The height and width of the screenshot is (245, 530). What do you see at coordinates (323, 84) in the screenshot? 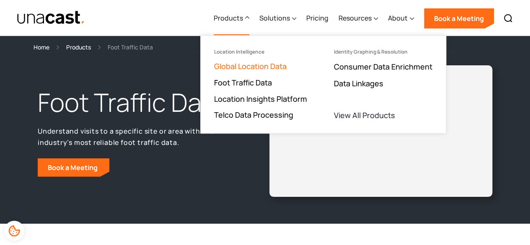
I see `nav: Products` at bounding box center [323, 84].